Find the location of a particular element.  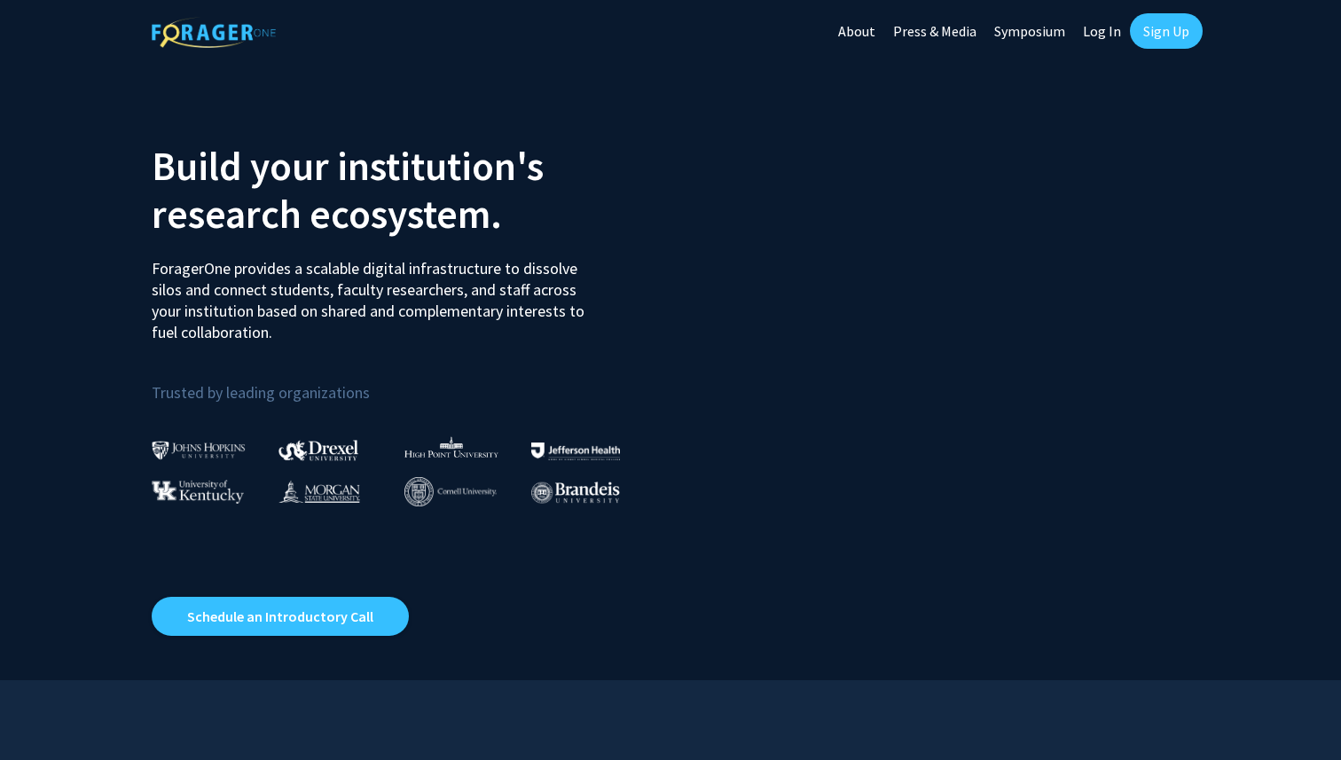

p: Trusted by leading organizations is located at coordinates (405, 381).